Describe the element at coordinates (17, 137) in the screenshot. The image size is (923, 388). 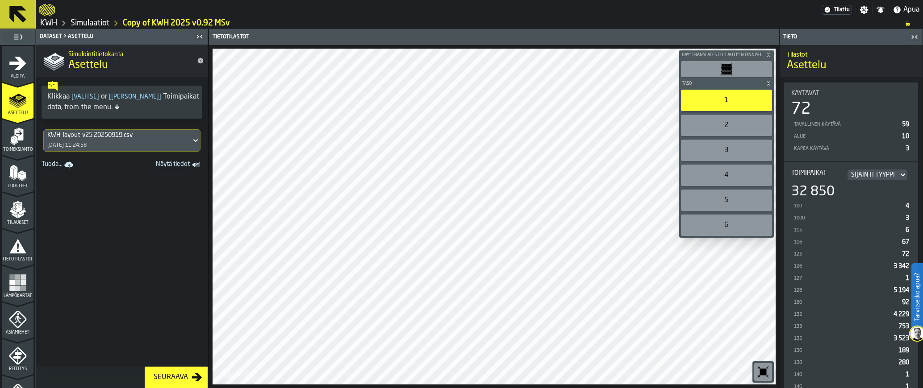
I see `li: menu Toimeksianto` at that location.